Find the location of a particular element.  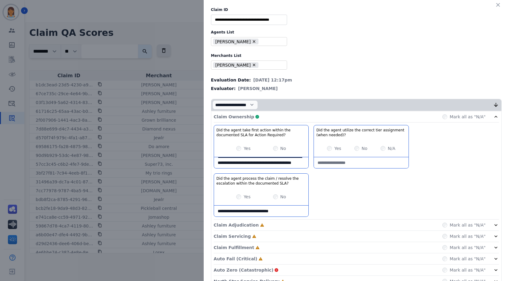

label: N/A is located at coordinates (391, 149).